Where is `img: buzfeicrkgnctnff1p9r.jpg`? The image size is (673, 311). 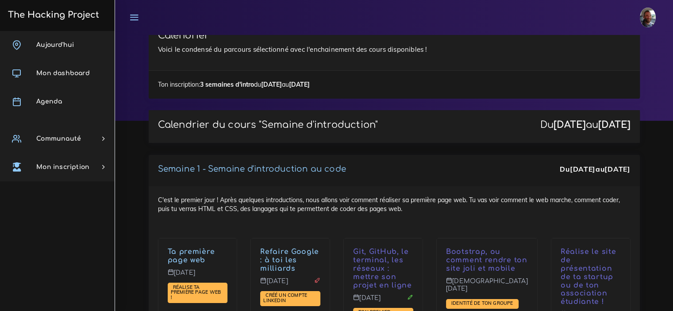 img: buzfeicrkgnctnff1p9r.jpg is located at coordinates (648, 17).